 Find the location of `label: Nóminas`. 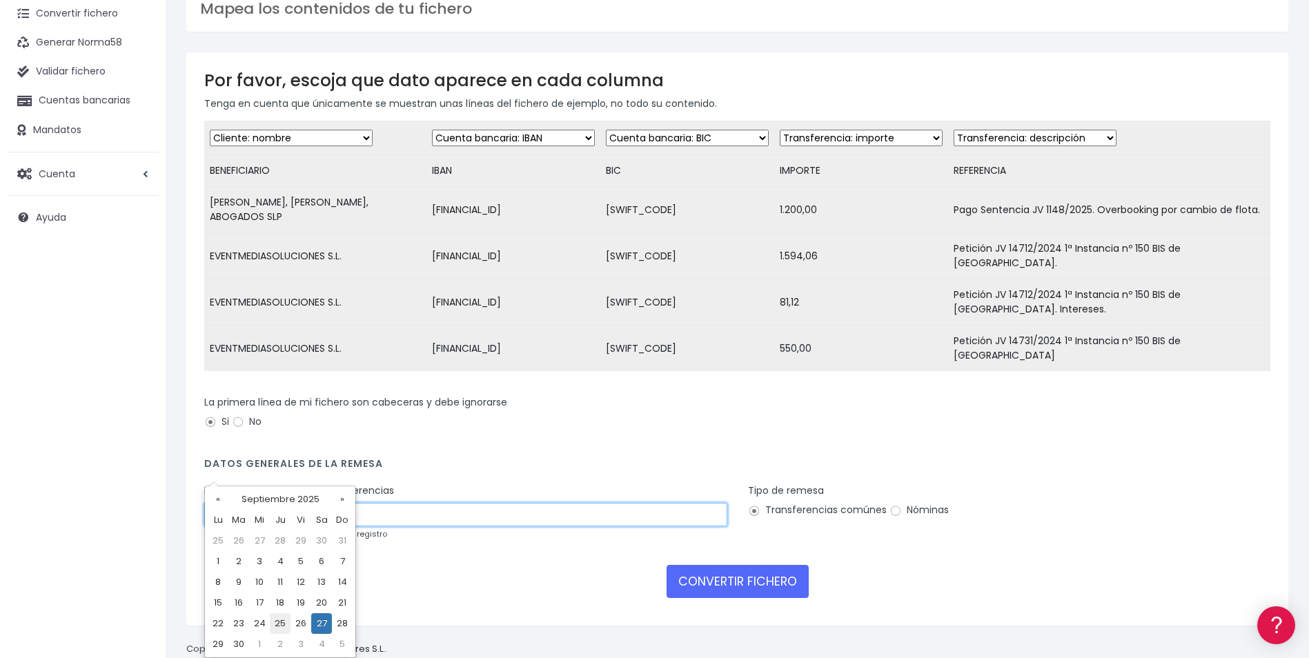

label: Nóminas is located at coordinates (919, 510).